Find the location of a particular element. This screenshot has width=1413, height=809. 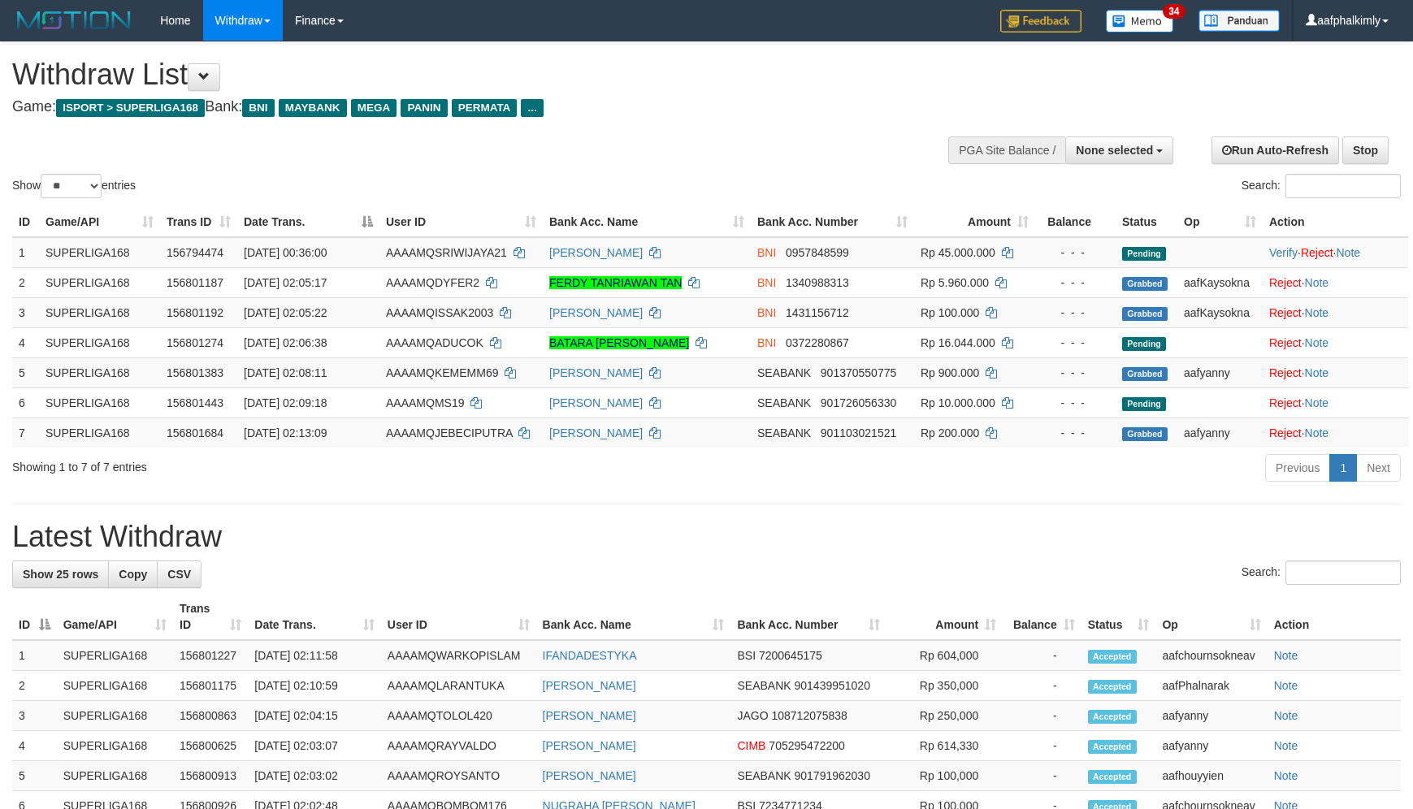

span: 156801684 is located at coordinates (195, 433).